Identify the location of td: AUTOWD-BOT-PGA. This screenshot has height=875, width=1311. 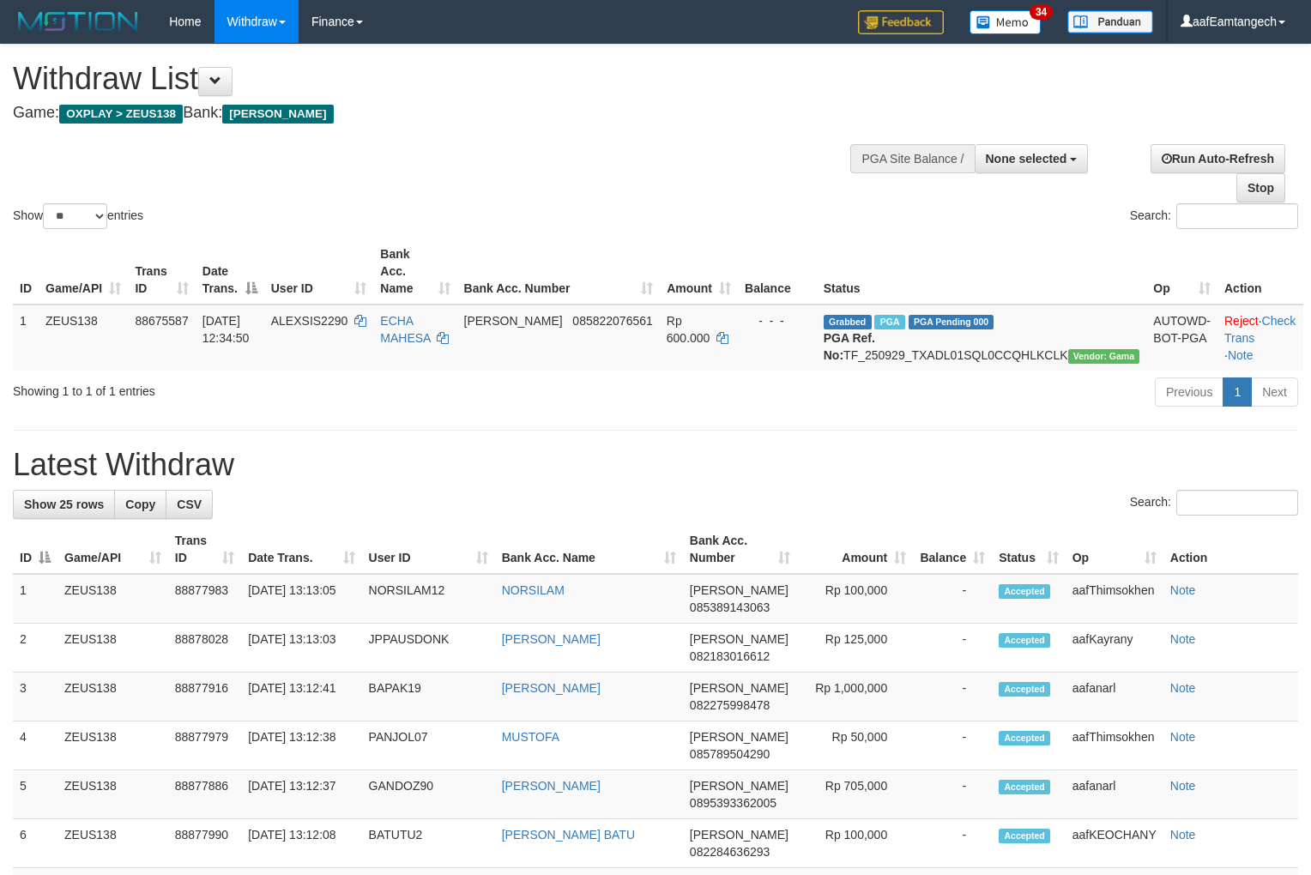
(1181, 337).